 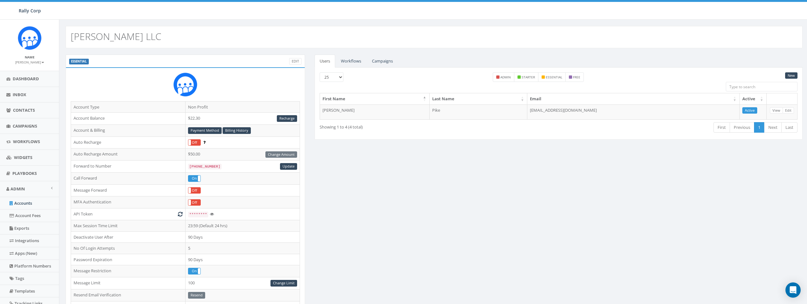 I want to click on a: Payment Method, so click(x=205, y=130).